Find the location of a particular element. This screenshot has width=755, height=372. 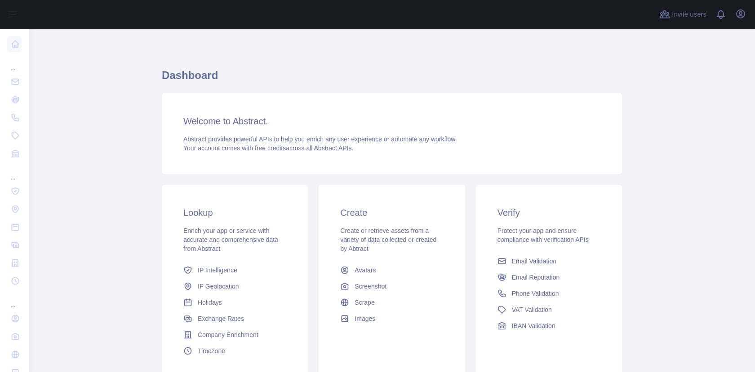

h3: Verify is located at coordinates (549, 213).